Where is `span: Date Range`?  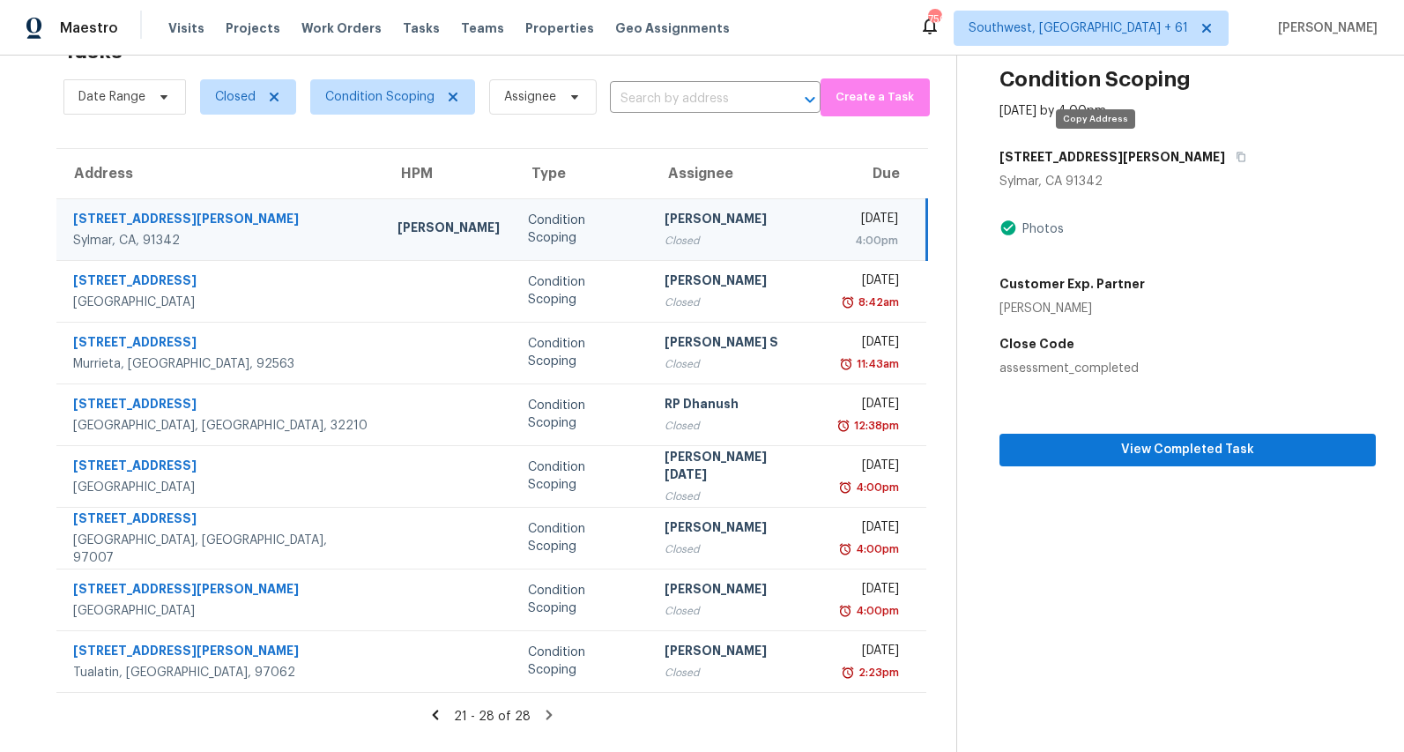 span: Date Range is located at coordinates (112, 97).